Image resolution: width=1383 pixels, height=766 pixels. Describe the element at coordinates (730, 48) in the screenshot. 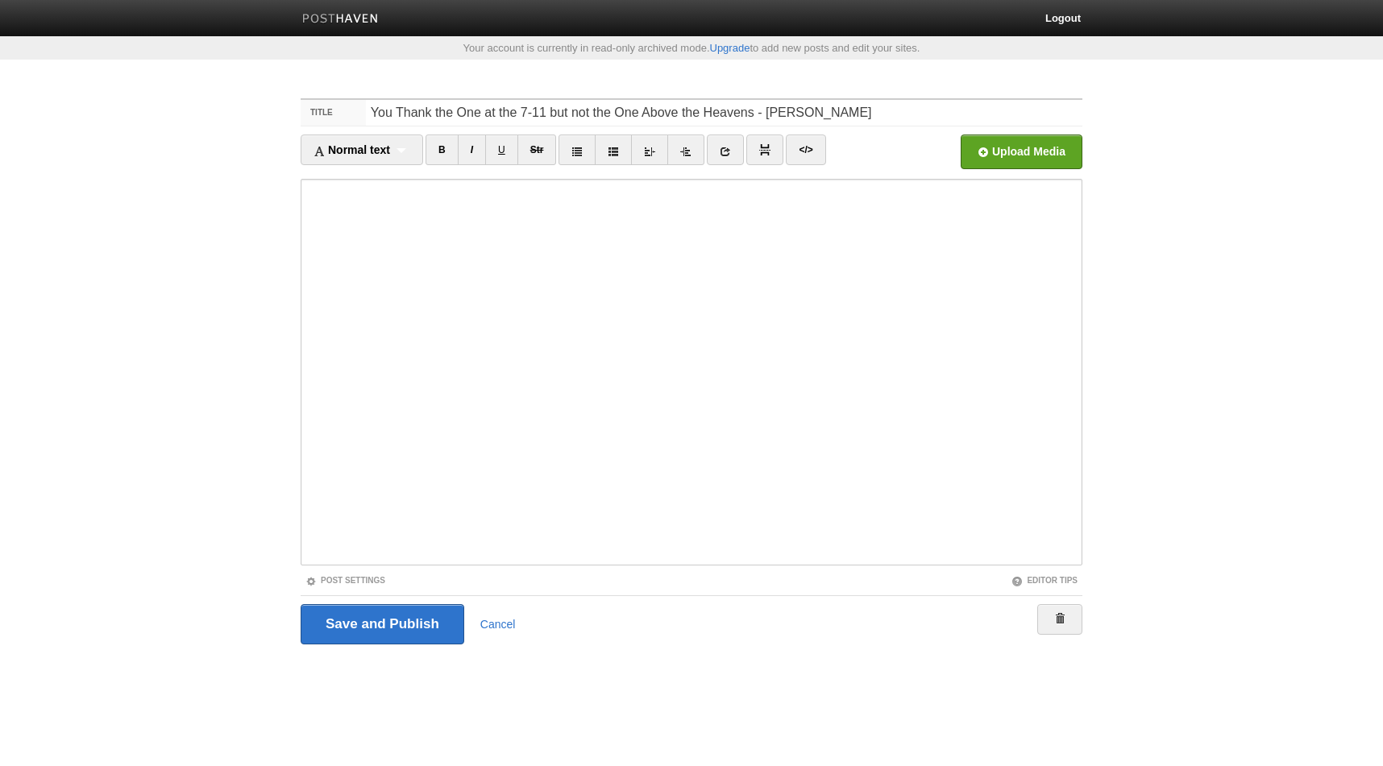

I see `a: Upgrade` at that location.